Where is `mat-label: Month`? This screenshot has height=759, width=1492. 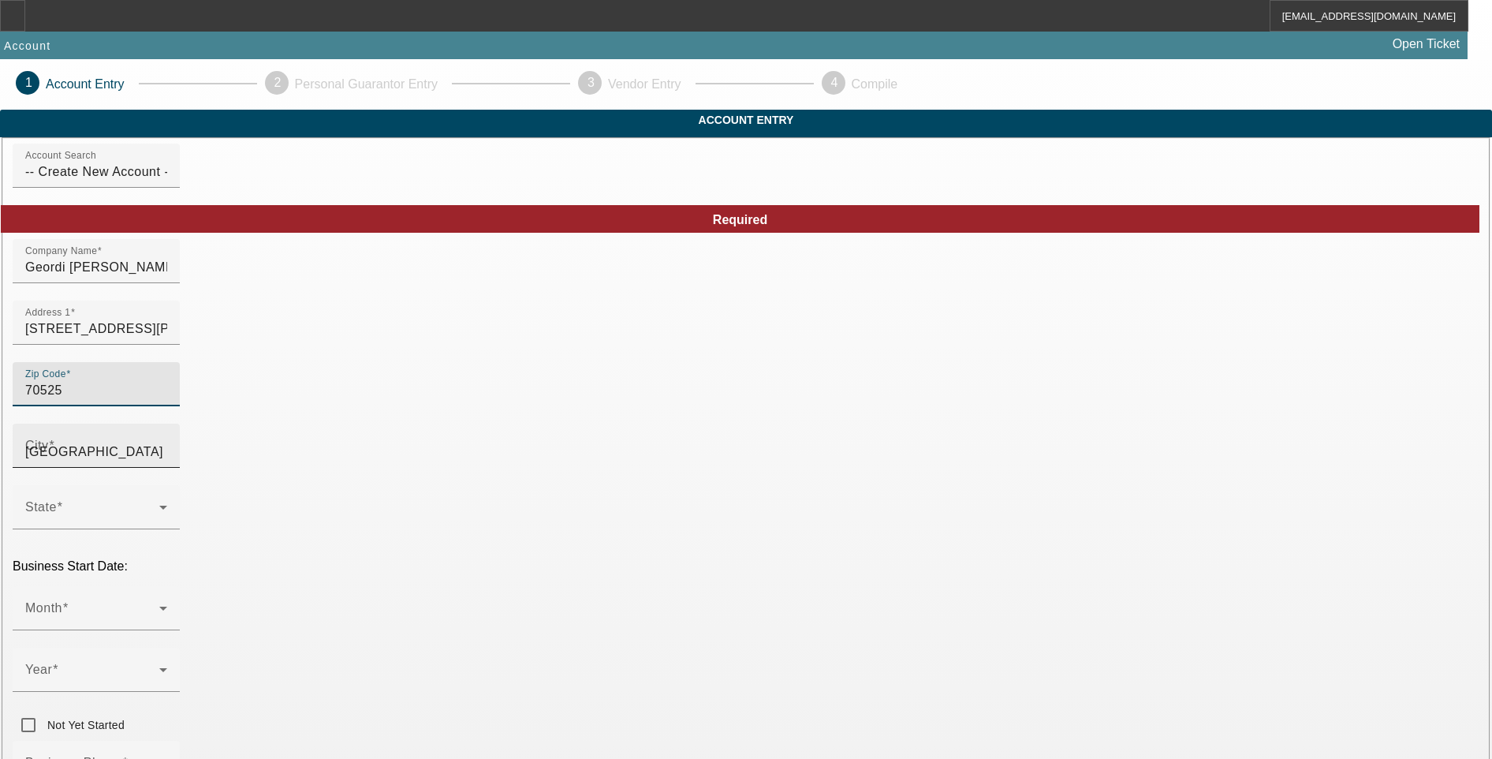 mat-label: Month is located at coordinates (43, 607).